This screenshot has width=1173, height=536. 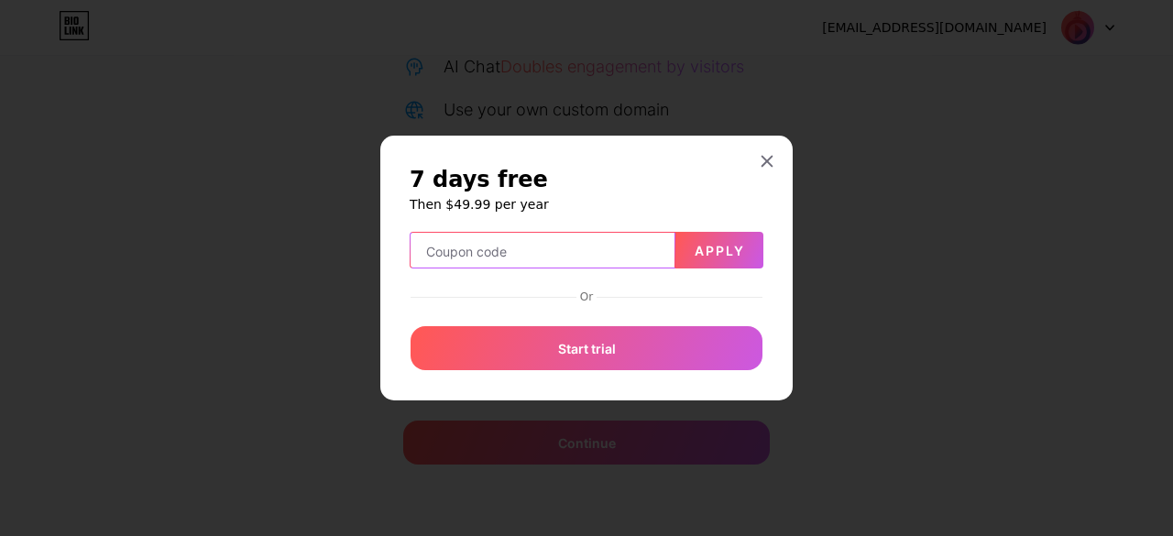 I want to click on button: Apply, so click(x=719, y=250).